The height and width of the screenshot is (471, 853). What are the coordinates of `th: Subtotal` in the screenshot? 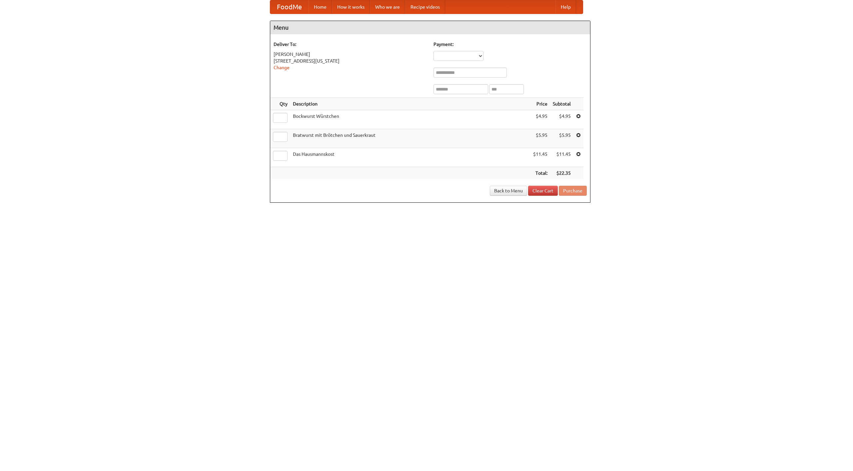 It's located at (562, 104).